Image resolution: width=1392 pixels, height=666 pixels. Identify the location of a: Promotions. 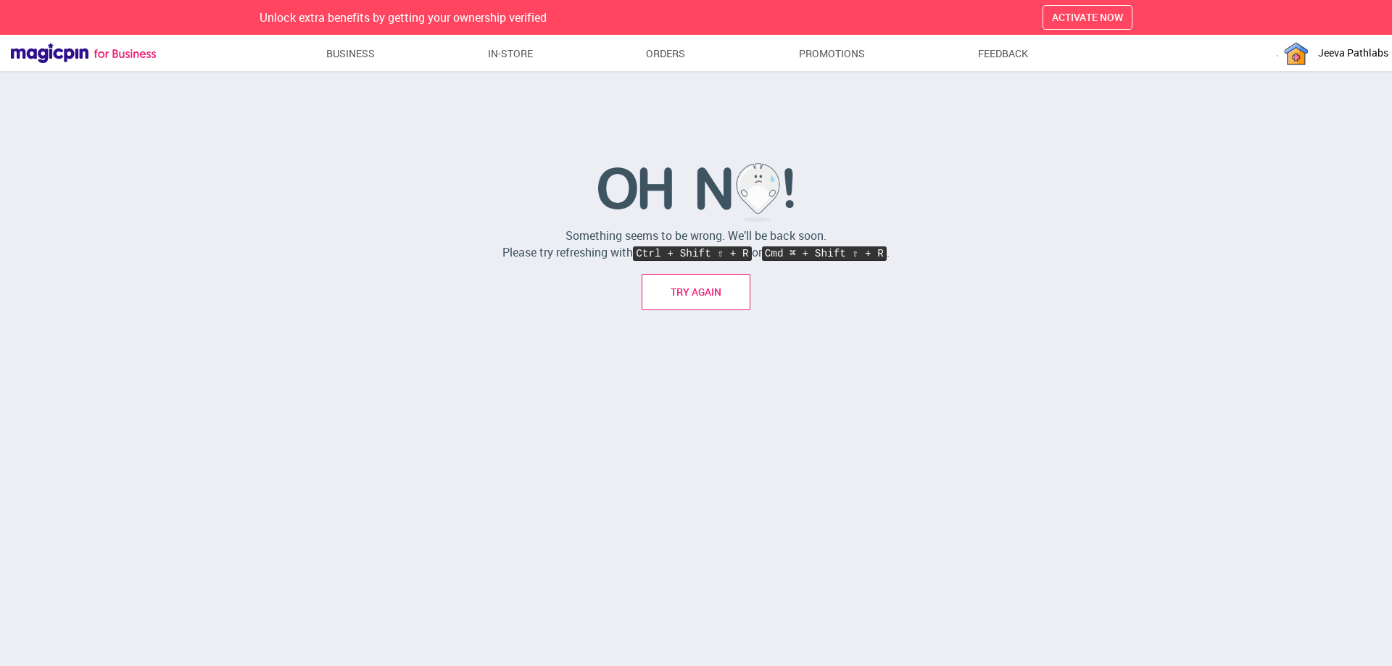
(832, 54).